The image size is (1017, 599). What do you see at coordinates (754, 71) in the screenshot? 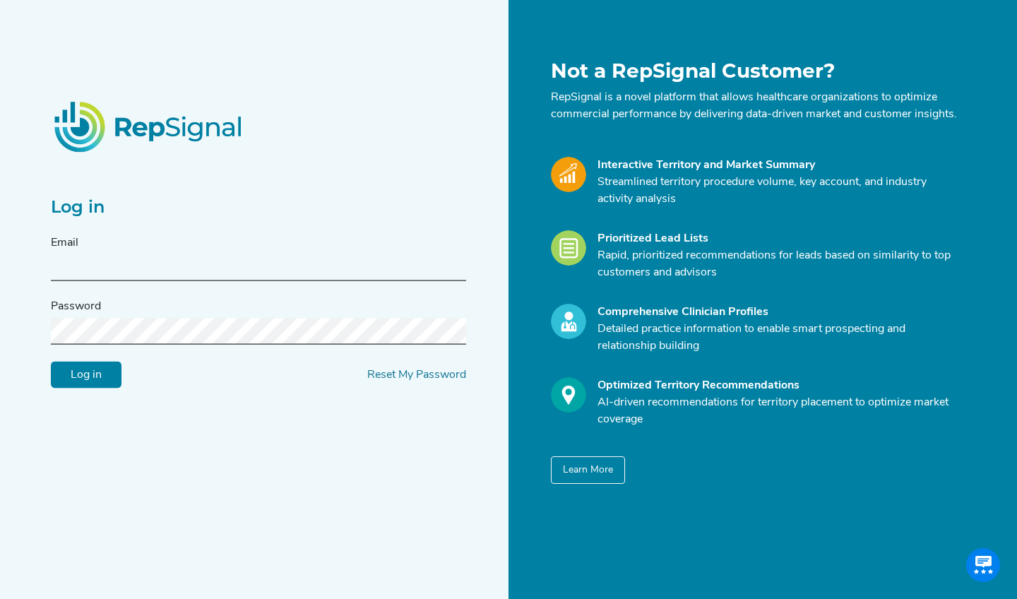
I see `h1: Not a RepSignal Customer?` at bounding box center [754, 71].